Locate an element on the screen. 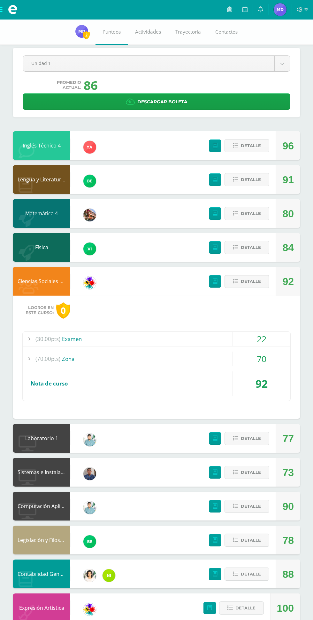 The width and height of the screenshot is (313, 620). img: 90ee13623fa7c5dbc2270dab131931b4.png is located at coordinates (90, 147).